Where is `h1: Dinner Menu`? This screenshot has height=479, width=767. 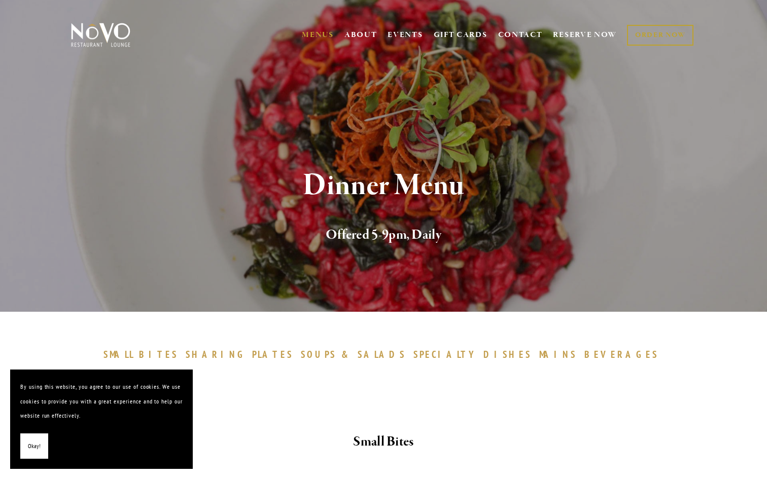 h1: Dinner Menu is located at coordinates (383, 186).